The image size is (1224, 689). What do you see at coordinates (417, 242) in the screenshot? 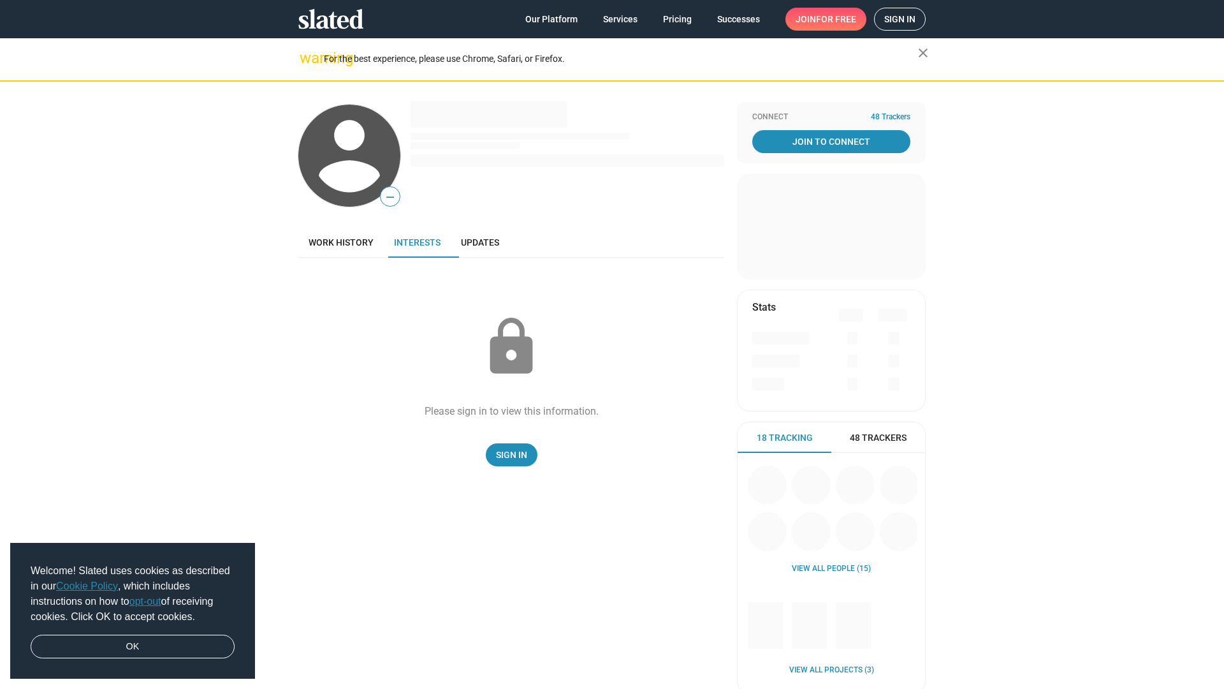
I see `a: Interests` at bounding box center [417, 242].